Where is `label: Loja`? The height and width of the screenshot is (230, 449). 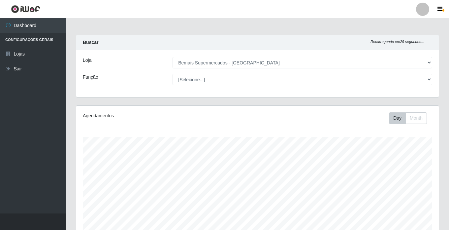
label: Loja is located at coordinates (87, 60).